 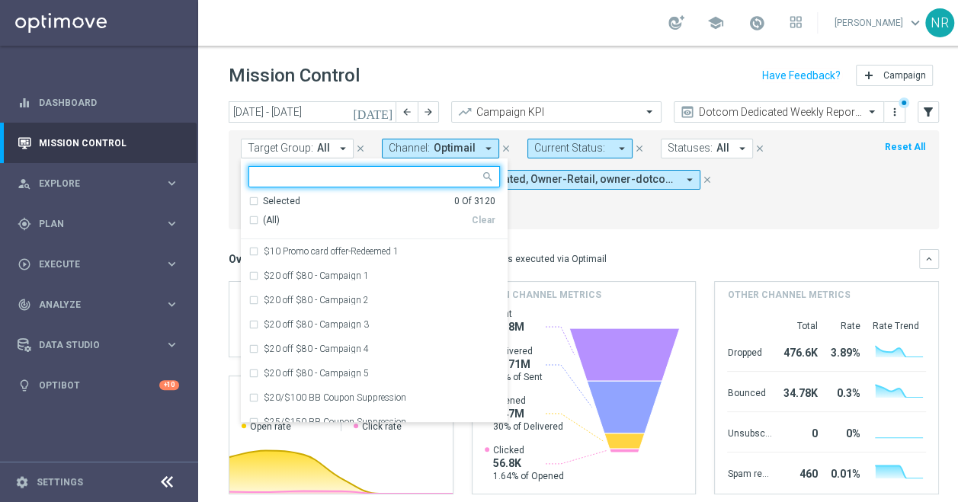 What do you see at coordinates (374, 300) in the screenshot?
I see `div: $20 off $80 - Campaign 2` at bounding box center [374, 300].